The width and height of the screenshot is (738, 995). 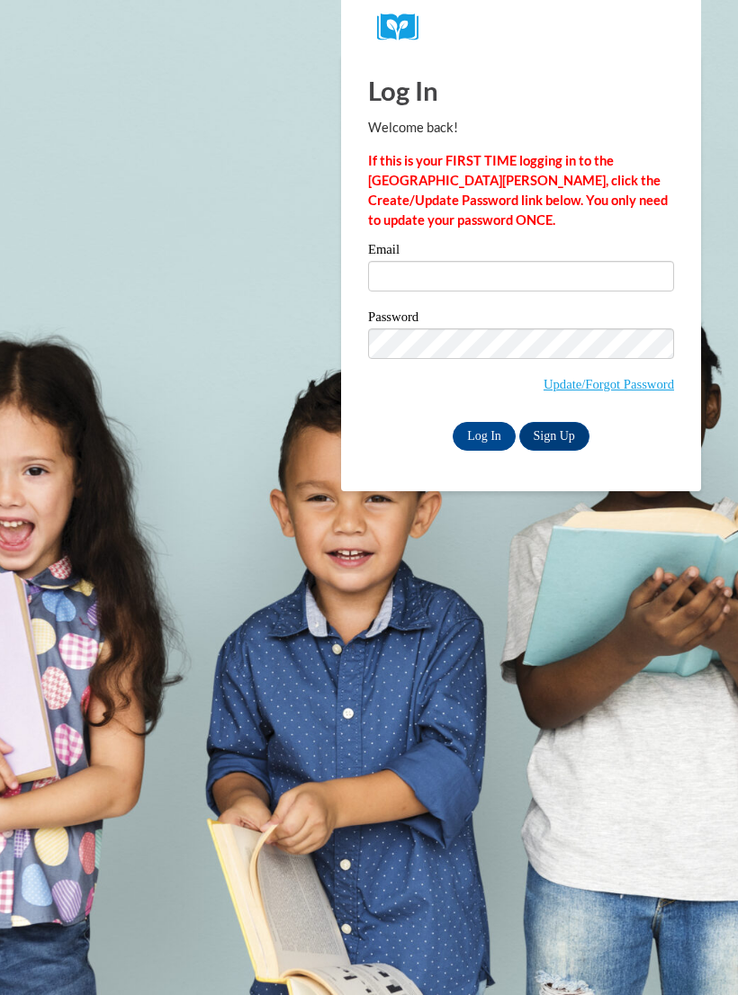 What do you see at coordinates (521, 90) in the screenshot?
I see `h1: Log In` at bounding box center [521, 90].